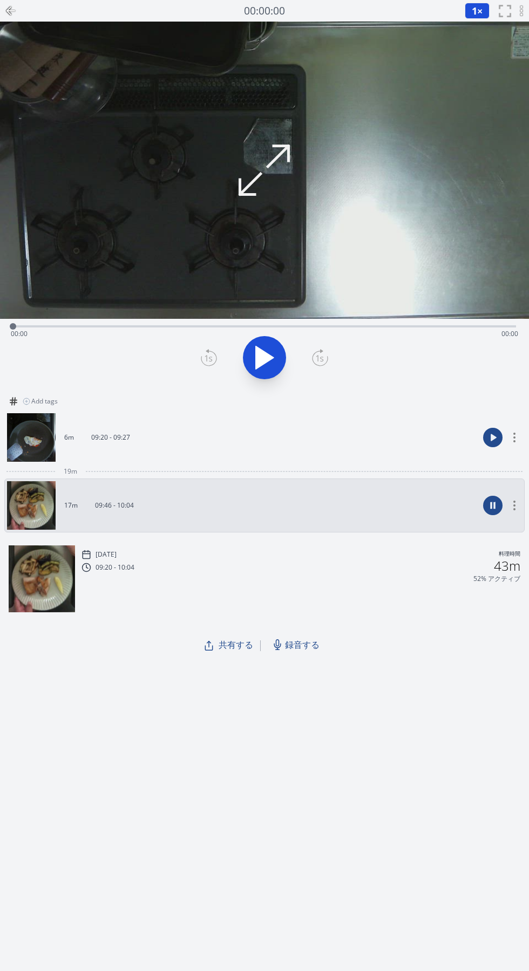  What do you see at coordinates (40, 401) in the screenshot?
I see `button: Add tags` at bounding box center [40, 401].